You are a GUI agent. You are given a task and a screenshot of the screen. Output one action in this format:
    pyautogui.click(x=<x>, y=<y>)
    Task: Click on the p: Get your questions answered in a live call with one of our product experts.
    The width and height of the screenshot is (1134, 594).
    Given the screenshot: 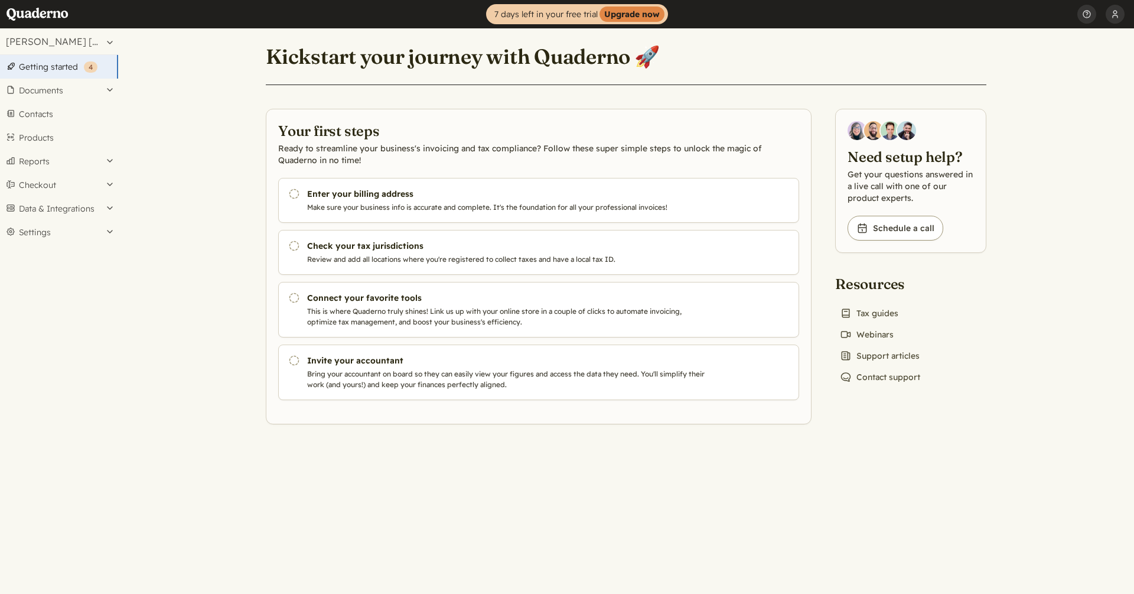 What is the action you would take?
    pyautogui.click(x=911, y=186)
    